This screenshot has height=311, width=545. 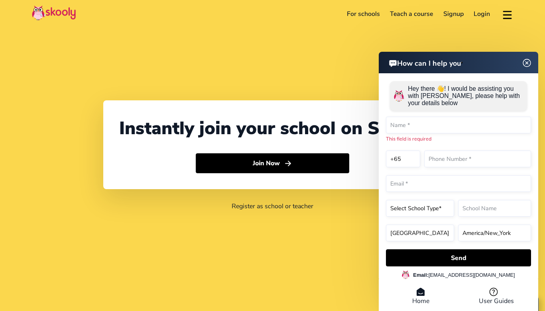 What do you see at coordinates (507, 14) in the screenshot?
I see `button: menu outline` at bounding box center [507, 14].